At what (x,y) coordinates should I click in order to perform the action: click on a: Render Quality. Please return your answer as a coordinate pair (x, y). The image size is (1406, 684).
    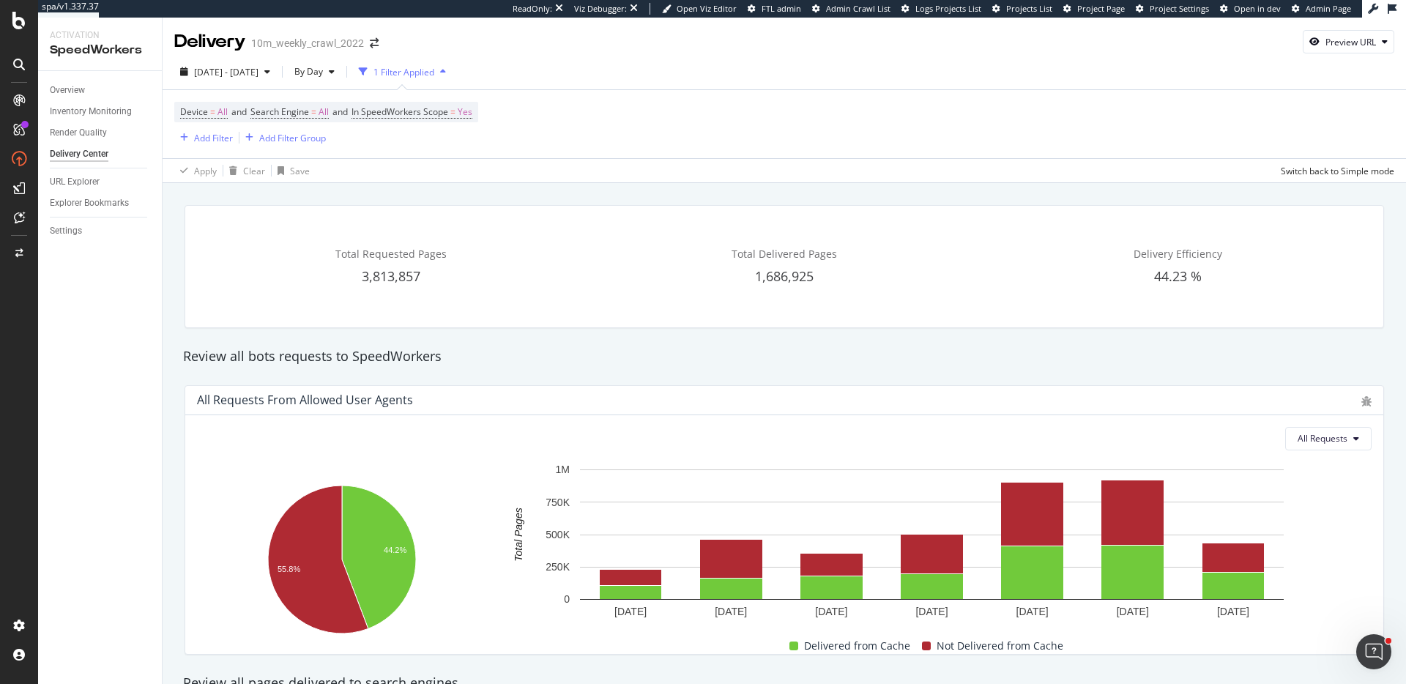
    Looking at the image, I should click on (100, 133).